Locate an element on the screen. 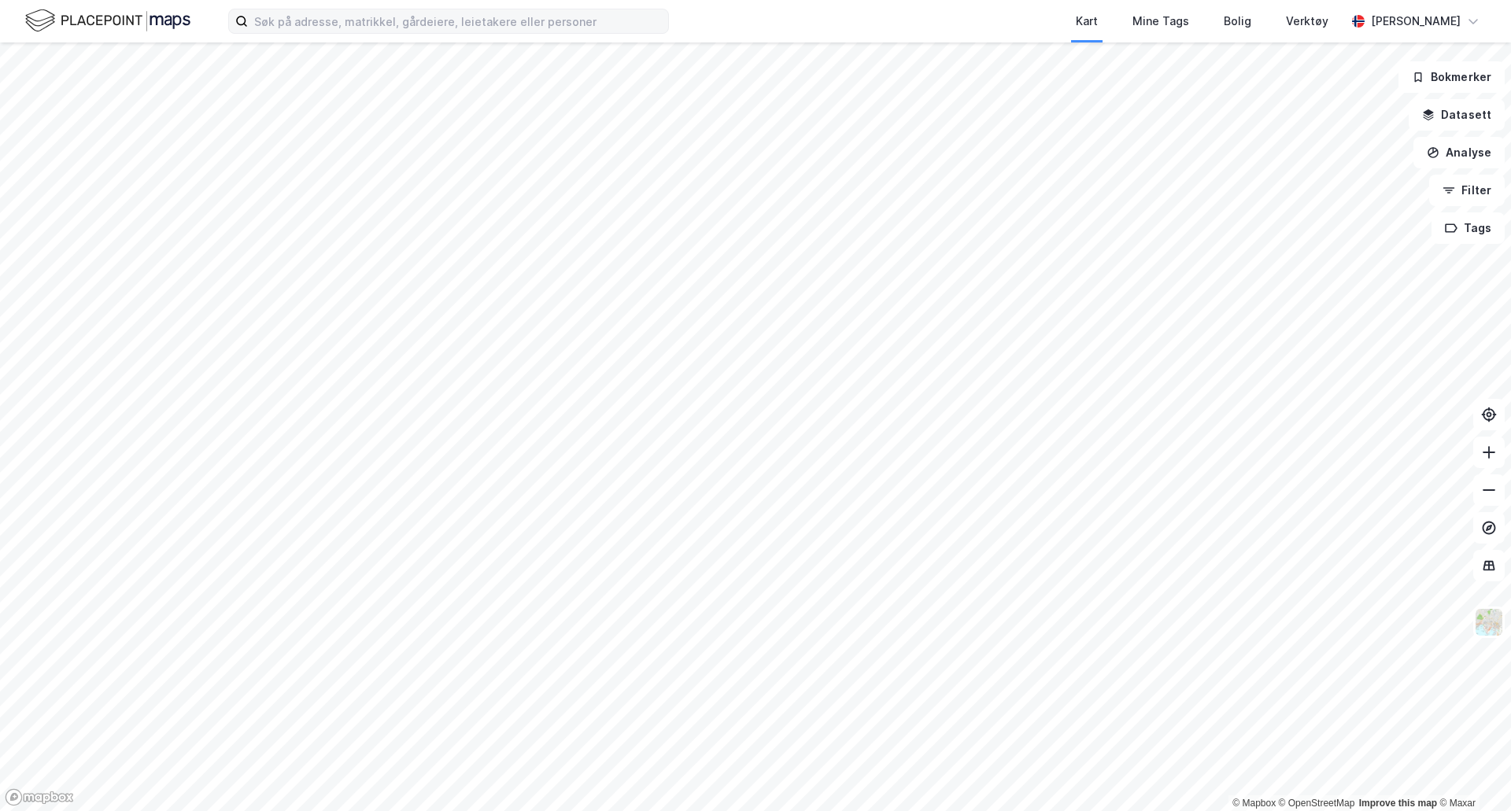 This screenshot has height=811, width=1511. button: Filter is located at coordinates (1467, 190).